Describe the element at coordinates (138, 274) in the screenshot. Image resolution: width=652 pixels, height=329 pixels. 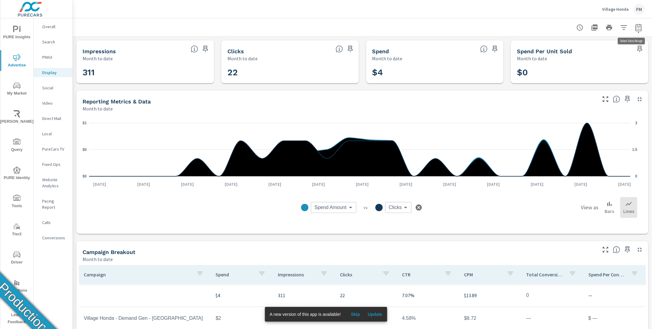
I see `p: Campaign` at that location.